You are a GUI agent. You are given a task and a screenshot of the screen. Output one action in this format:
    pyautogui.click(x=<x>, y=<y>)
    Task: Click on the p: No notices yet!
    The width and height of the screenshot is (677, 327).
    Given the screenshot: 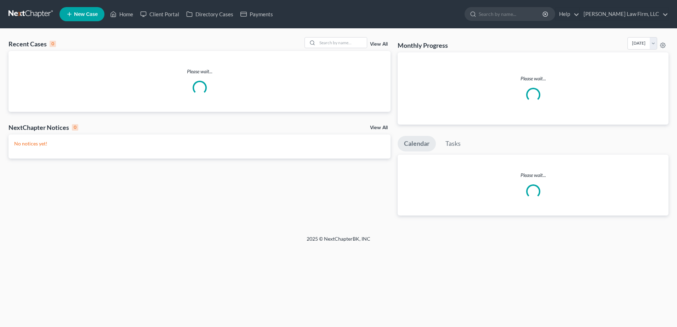 What is the action you would take?
    pyautogui.click(x=199, y=144)
    